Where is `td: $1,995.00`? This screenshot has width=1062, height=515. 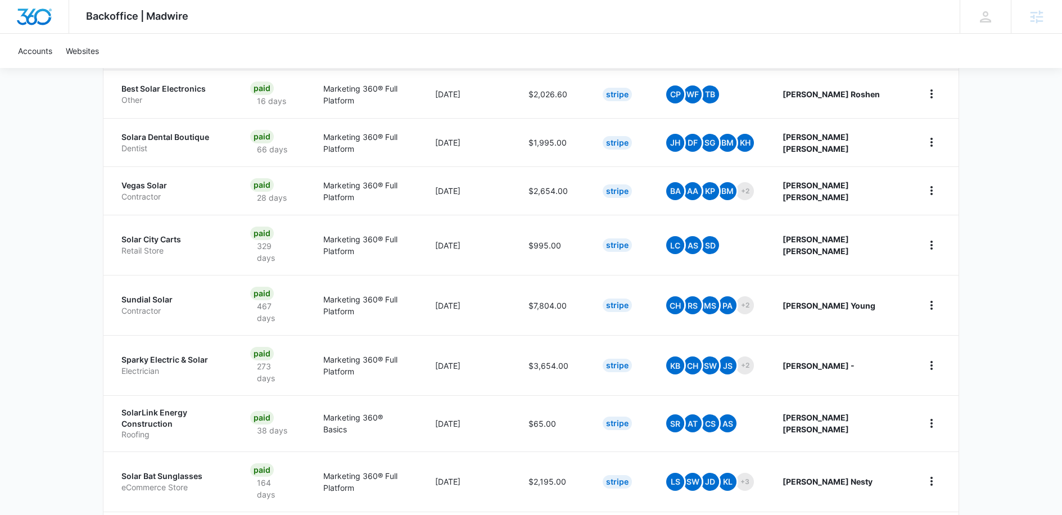
td: $1,995.00 is located at coordinates (552, 142).